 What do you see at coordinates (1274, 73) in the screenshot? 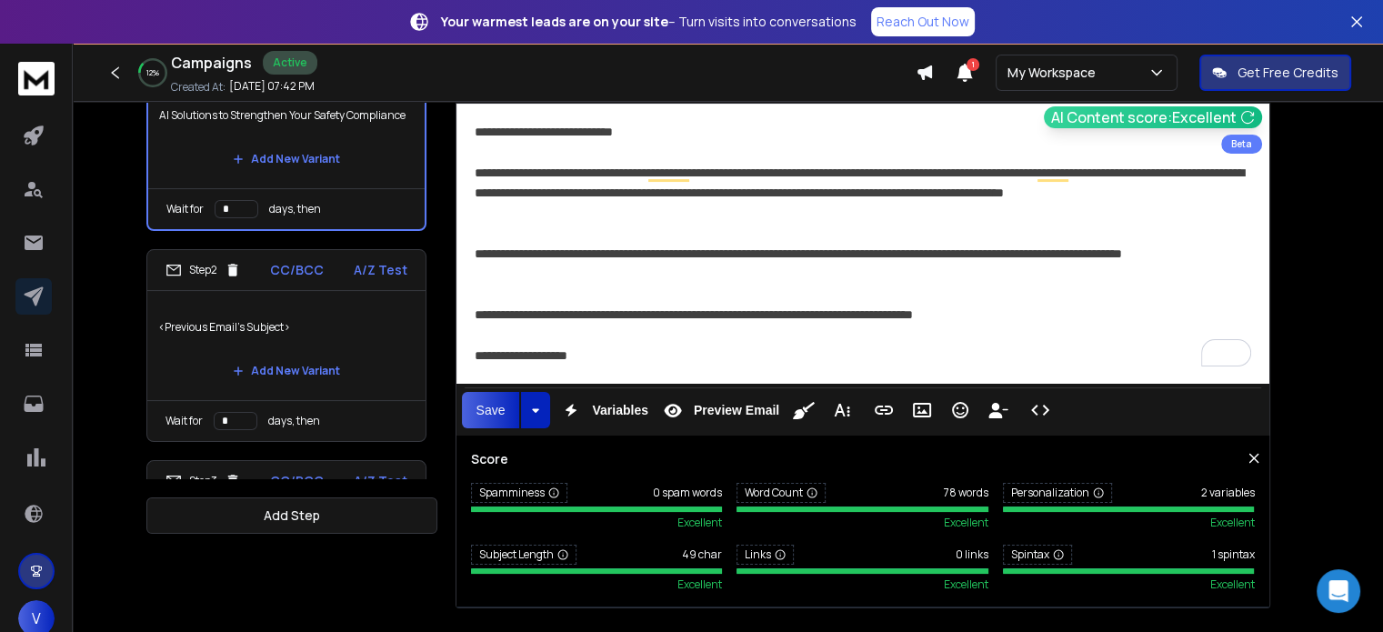
I see `button: Get Free Credits` at bounding box center [1274, 73].